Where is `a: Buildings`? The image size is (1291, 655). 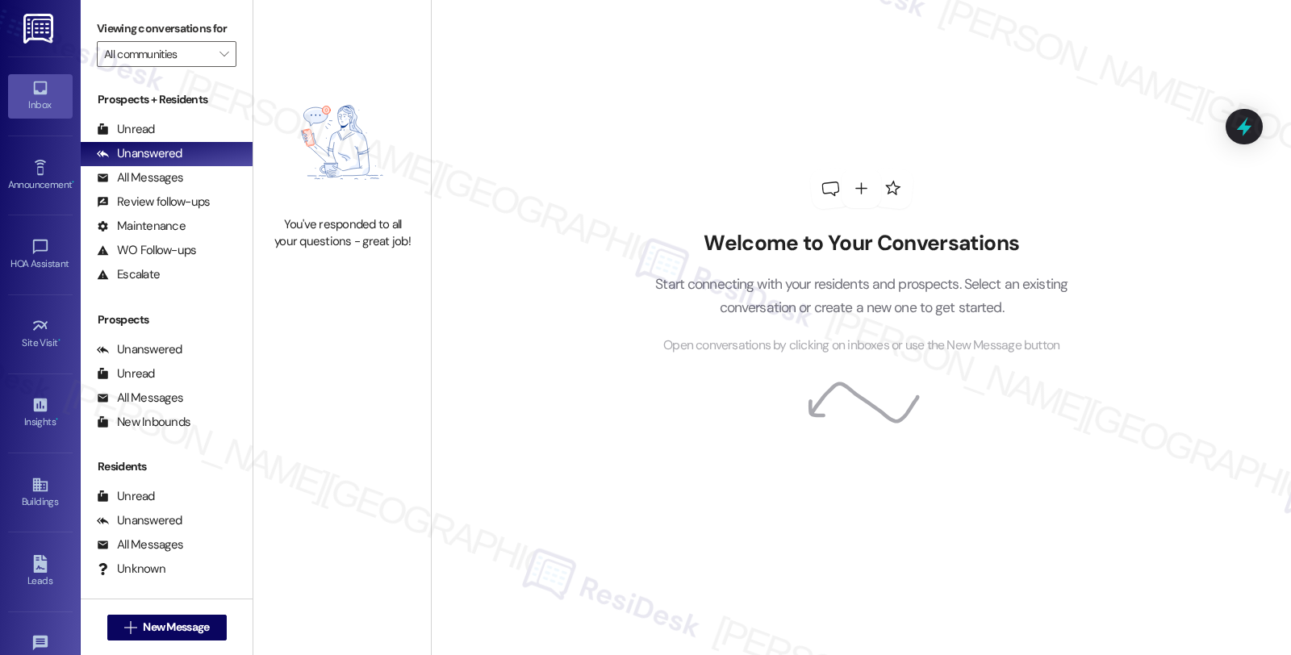 a: Buildings is located at coordinates (40, 493).